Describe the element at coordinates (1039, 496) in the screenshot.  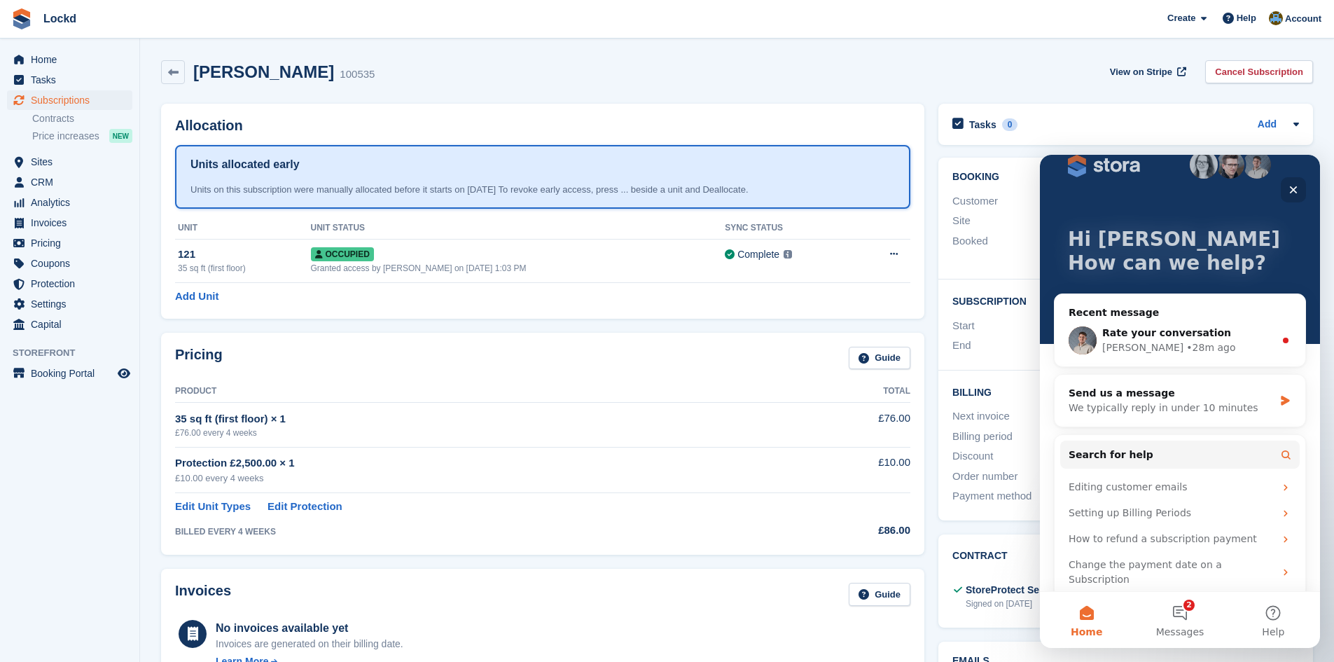
I see `div: Payment method` at that location.